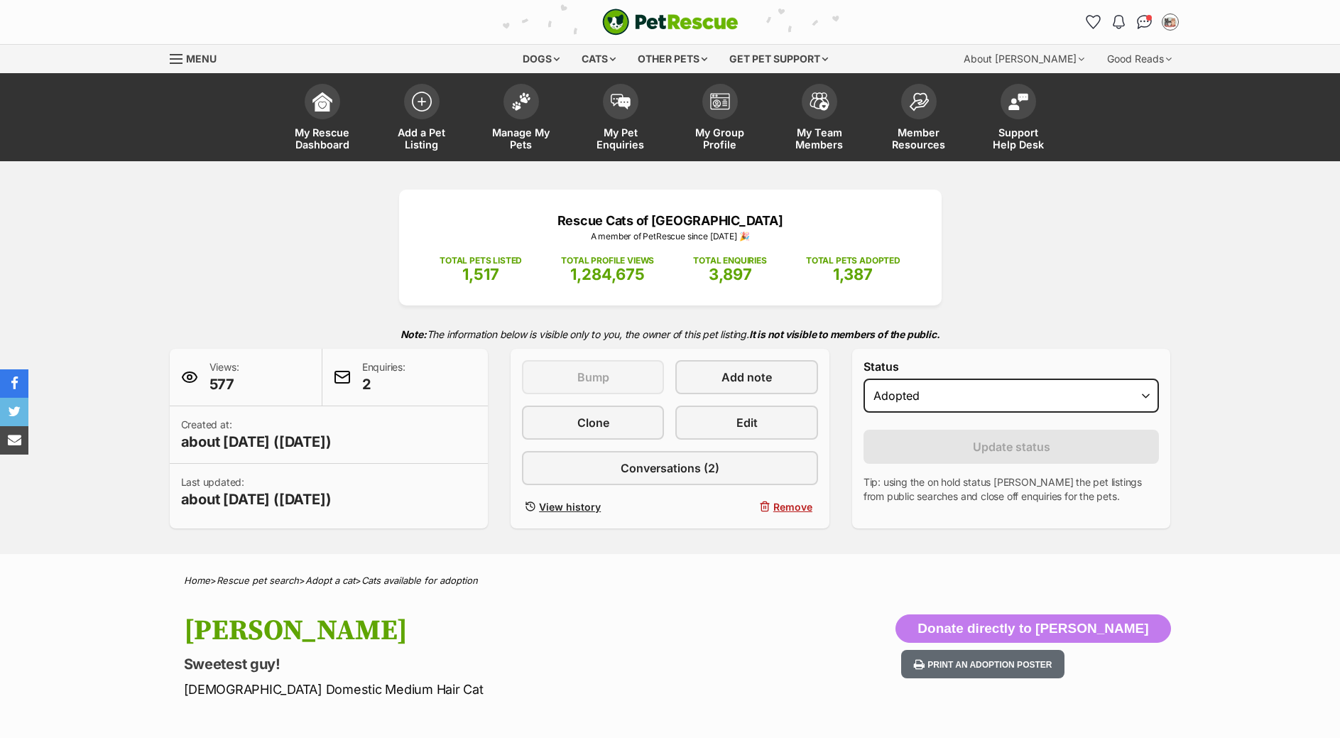  I want to click on button: Bump, so click(593, 377).